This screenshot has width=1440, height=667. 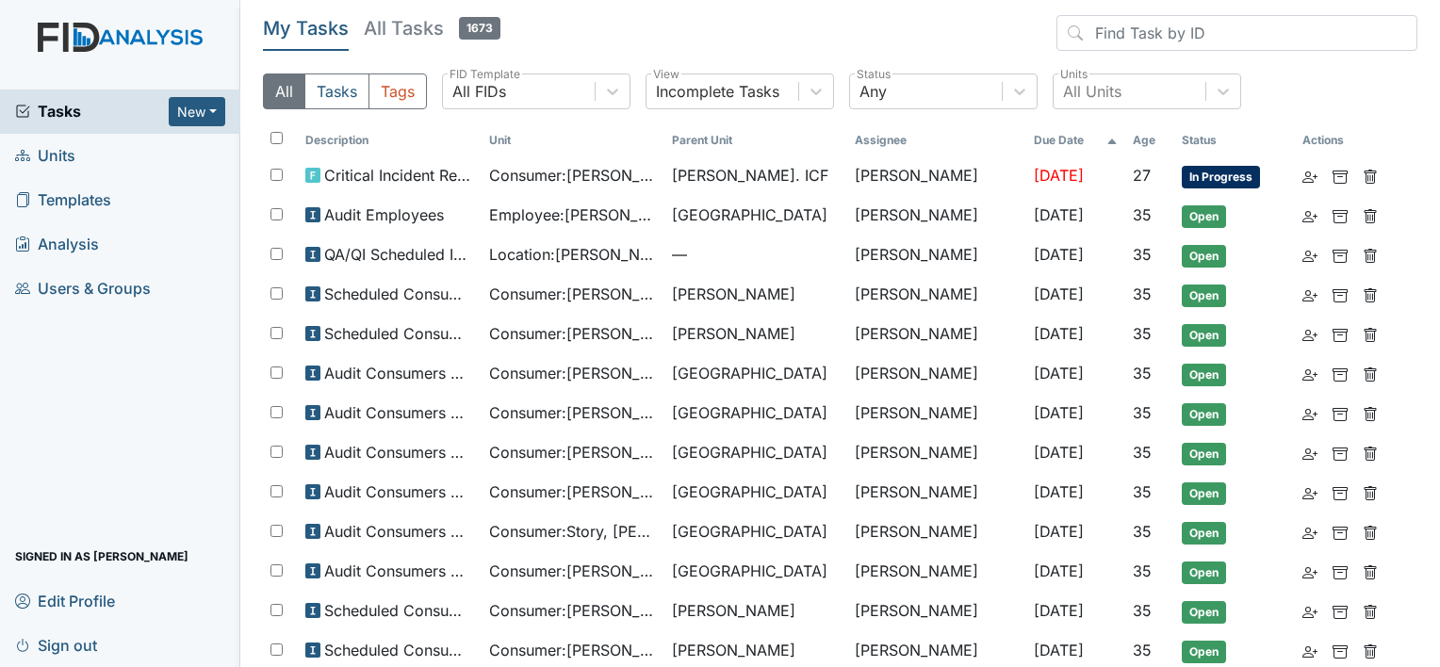 I want to click on button: Tasks, so click(x=336, y=91).